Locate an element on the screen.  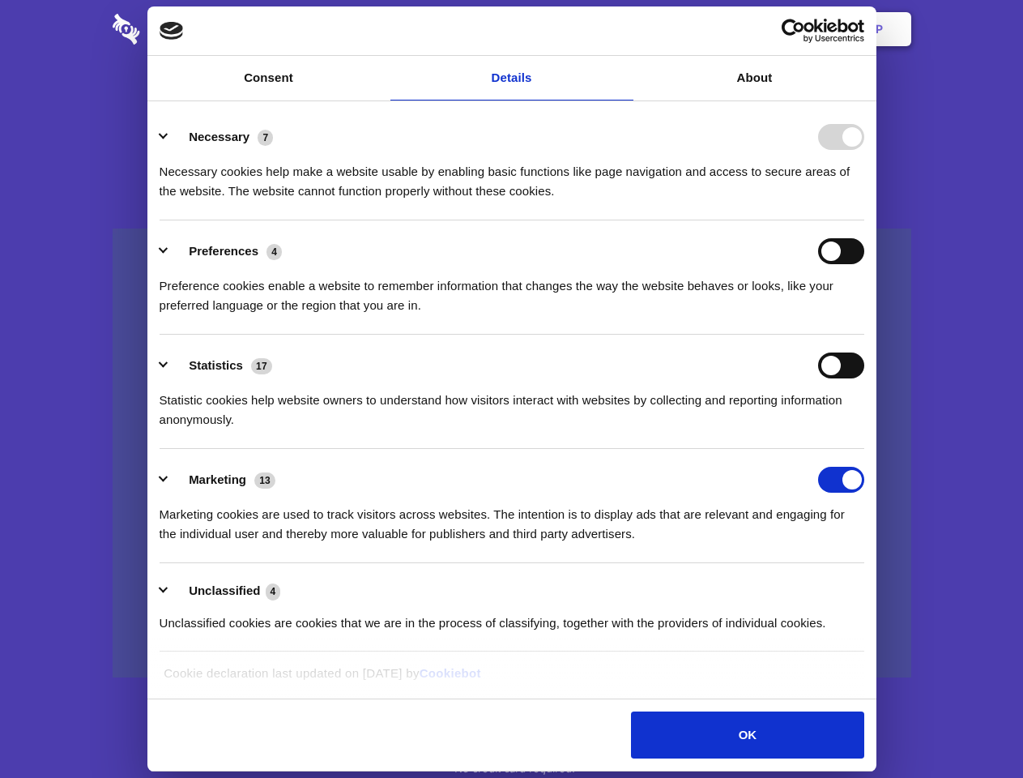
a: Wistia video thumbnail is located at coordinates (512, 453).